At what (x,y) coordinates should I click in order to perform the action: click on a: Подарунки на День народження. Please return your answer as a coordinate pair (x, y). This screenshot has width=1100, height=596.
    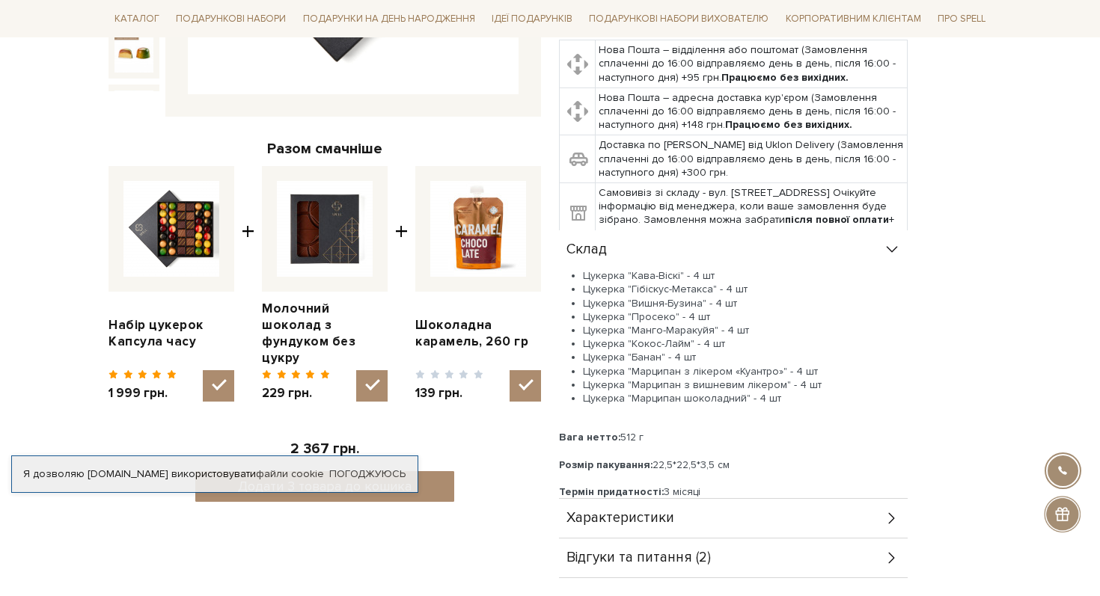
    Looking at the image, I should click on (389, 19).